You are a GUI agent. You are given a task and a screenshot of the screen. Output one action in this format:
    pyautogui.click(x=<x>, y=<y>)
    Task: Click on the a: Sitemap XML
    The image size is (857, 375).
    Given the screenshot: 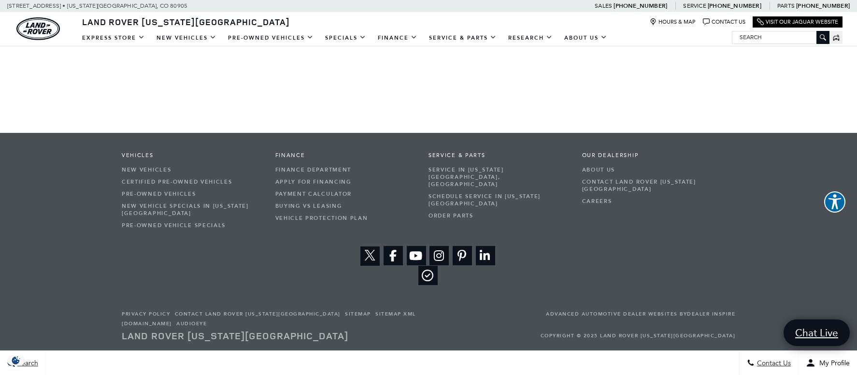 What is the action you would take?
    pyautogui.click(x=395, y=314)
    